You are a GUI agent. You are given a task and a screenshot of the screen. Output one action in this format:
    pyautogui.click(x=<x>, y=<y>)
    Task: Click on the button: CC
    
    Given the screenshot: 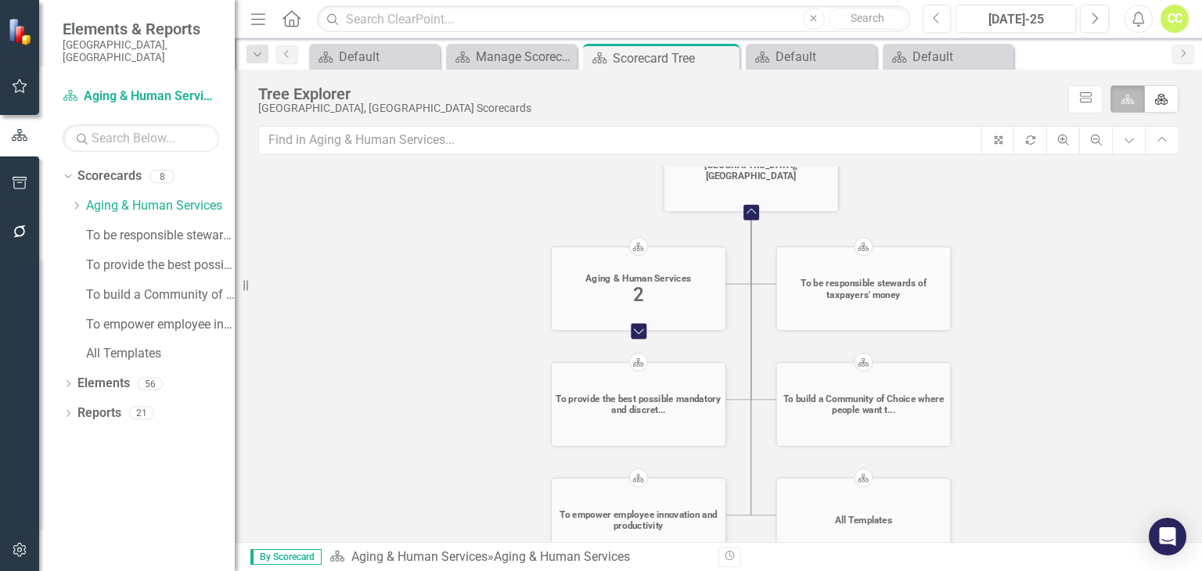 What is the action you would take?
    pyautogui.click(x=1175, y=19)
    